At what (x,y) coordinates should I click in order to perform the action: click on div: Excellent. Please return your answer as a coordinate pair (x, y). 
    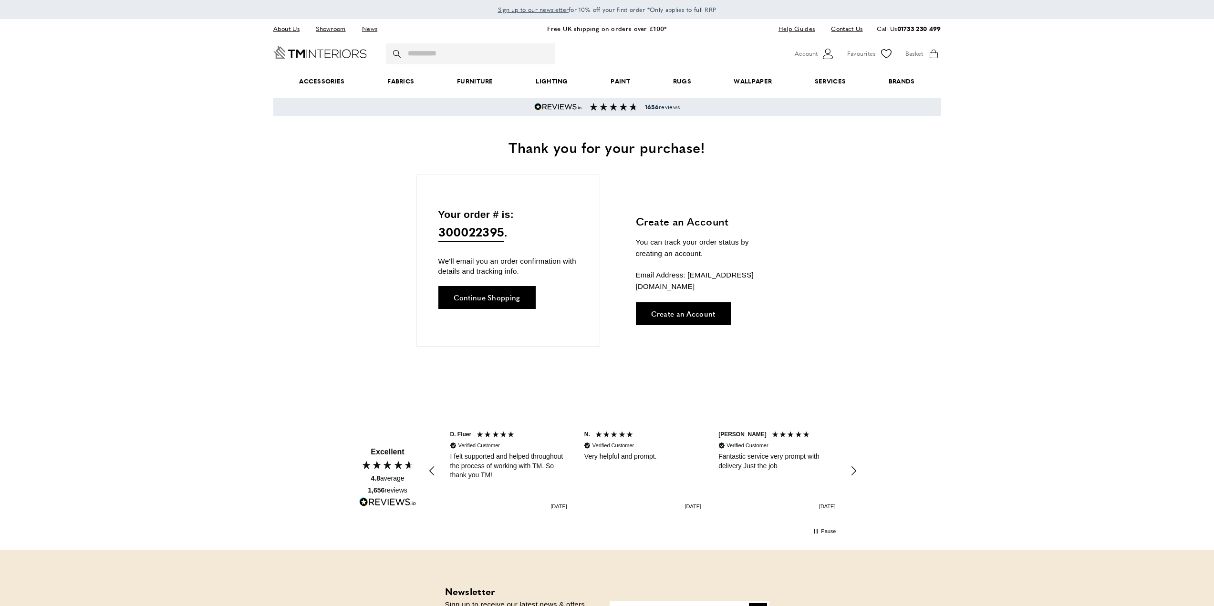
    Looking at the image, I should click on (387, 452).